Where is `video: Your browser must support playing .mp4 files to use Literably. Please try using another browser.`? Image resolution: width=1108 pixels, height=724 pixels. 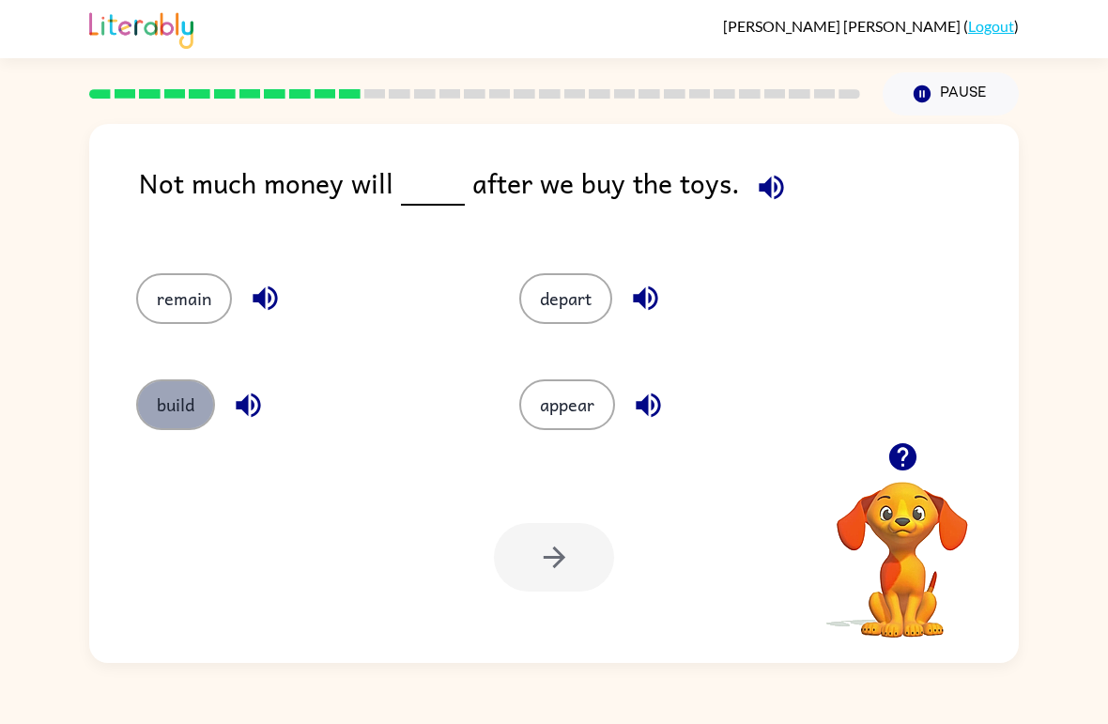 video: Your browser must support playing .mp4 files to use Literably. Please try using another browser. is located at coordinates (903, 547).